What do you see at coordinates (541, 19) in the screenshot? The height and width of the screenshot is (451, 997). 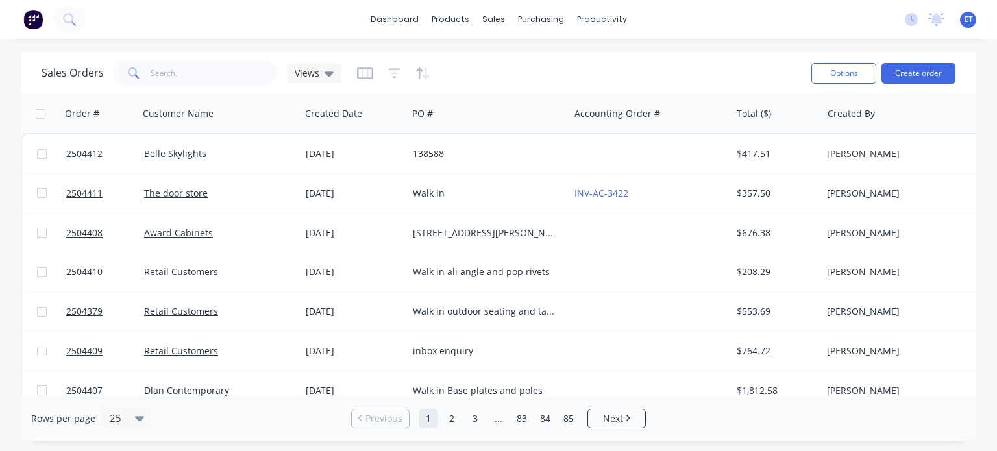 I see `div: purchasing` at bounding box center [541, 19].